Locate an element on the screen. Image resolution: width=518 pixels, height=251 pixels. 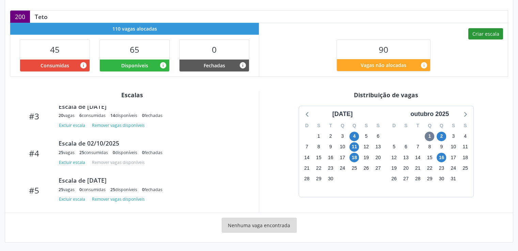
span: quinta-feira, 18 de setembro de 2025 is located at coordinates (354, 158).